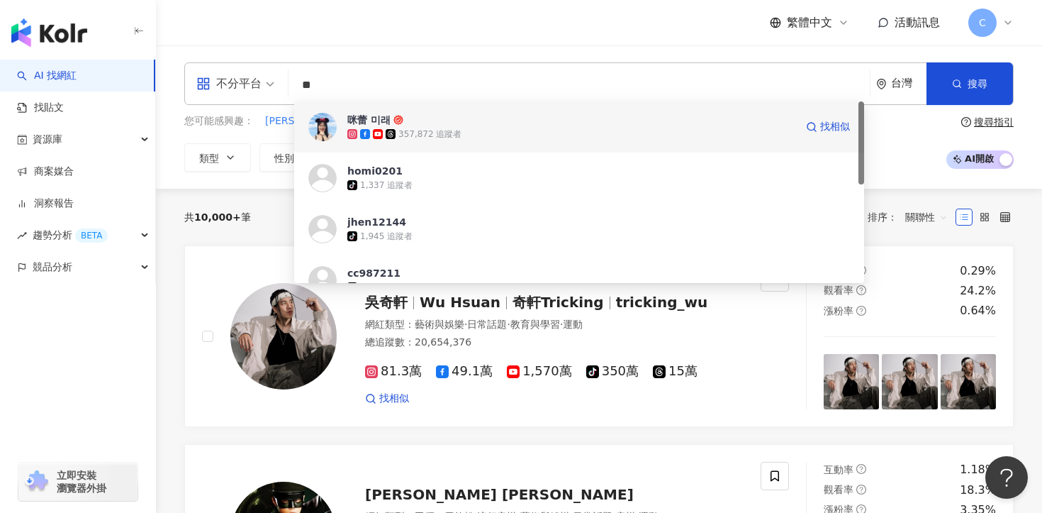 The image size is (1042, 513). I want to click on span: tricking_wu, so click(662, 302).